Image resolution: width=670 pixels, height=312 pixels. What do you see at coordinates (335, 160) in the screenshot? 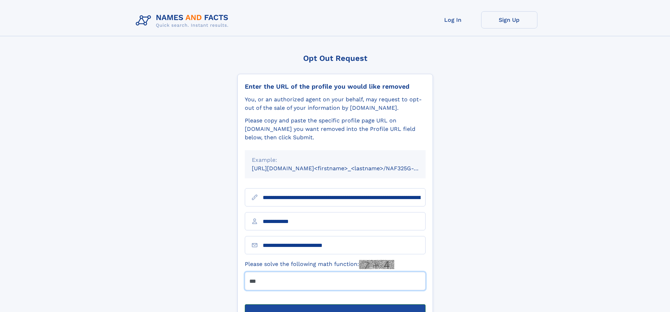
I see `div: Example:` at bounding box center [335, 160].